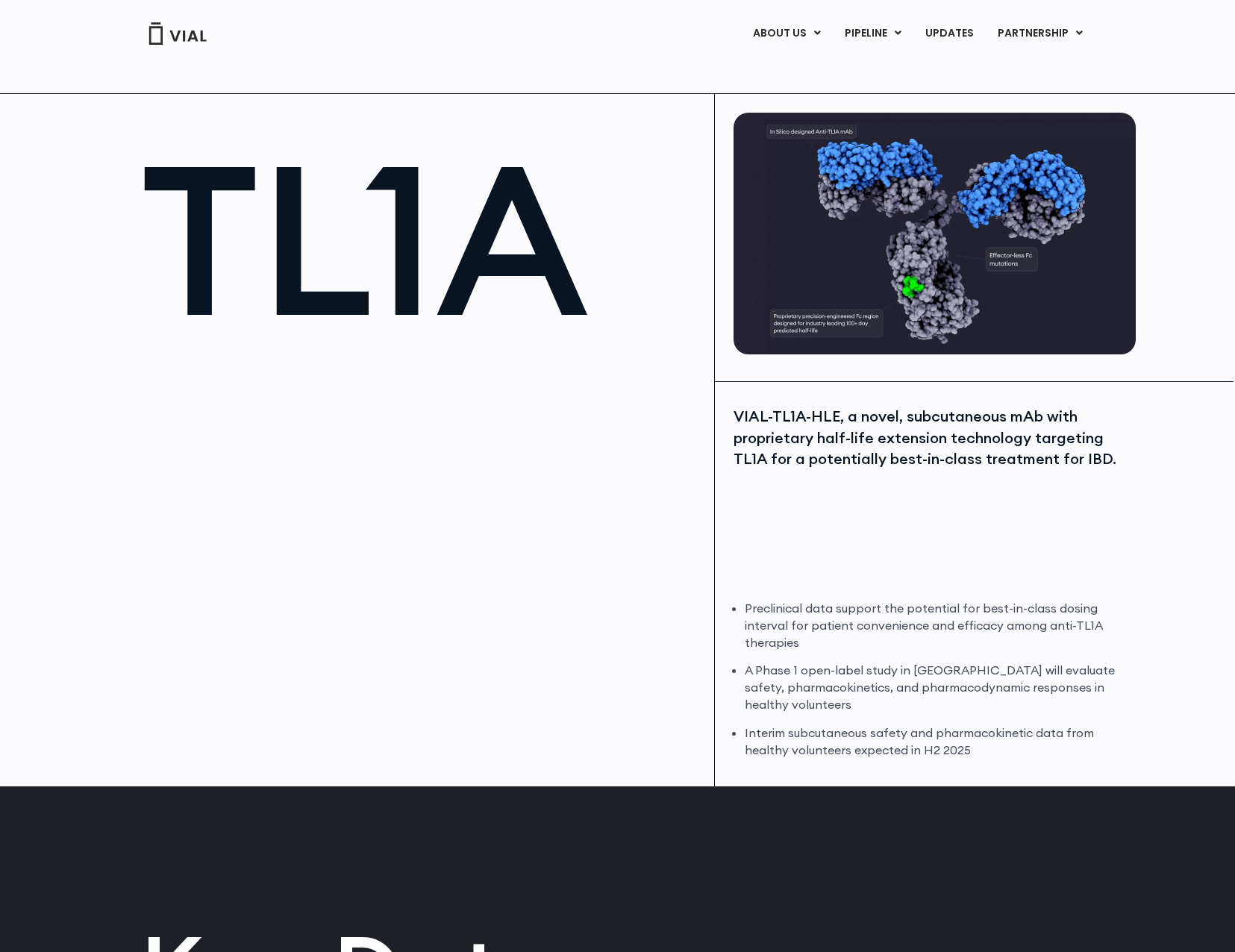  What do you see at coordinates (872, 34) in the screenshot?
I see `a: PIPELINEMenu Toggle` at bounding box center [872, 34].